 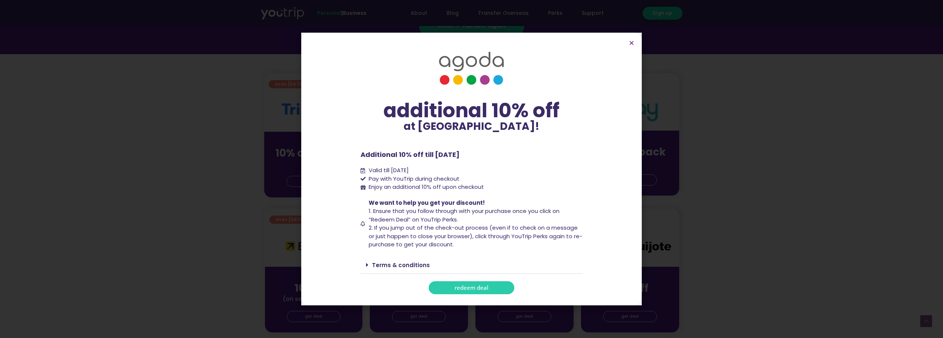 What do you see at coordinates (632, 43) in the screenshot?
I see `a: Close` at bounding box center [632, 43].